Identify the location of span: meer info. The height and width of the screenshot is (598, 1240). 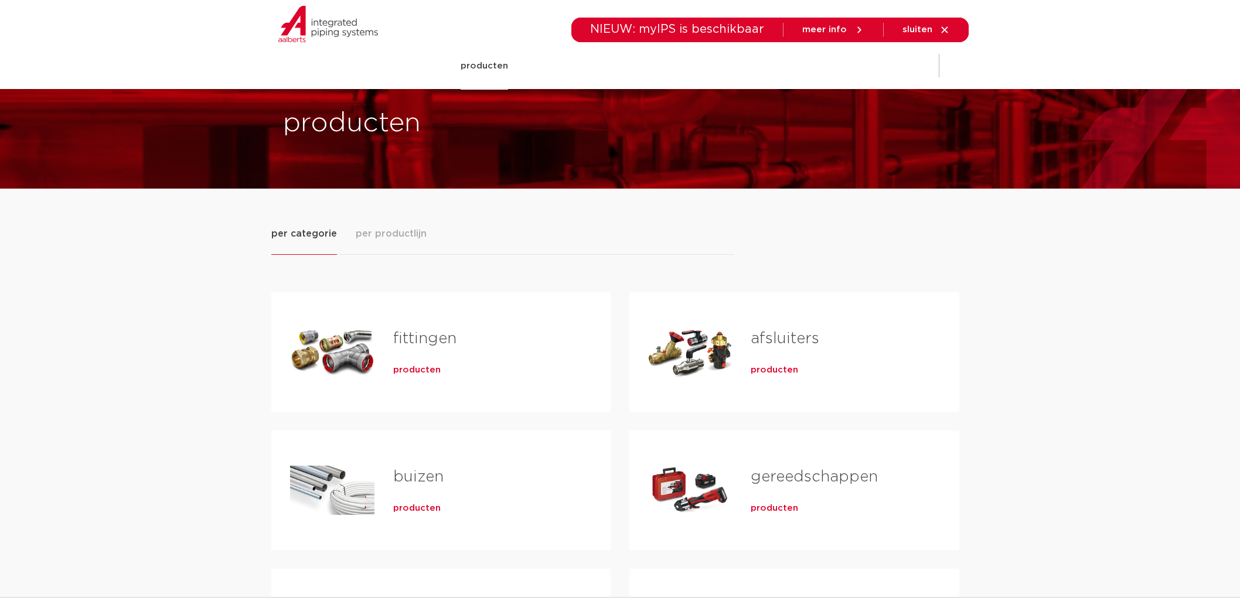
(825, 29).